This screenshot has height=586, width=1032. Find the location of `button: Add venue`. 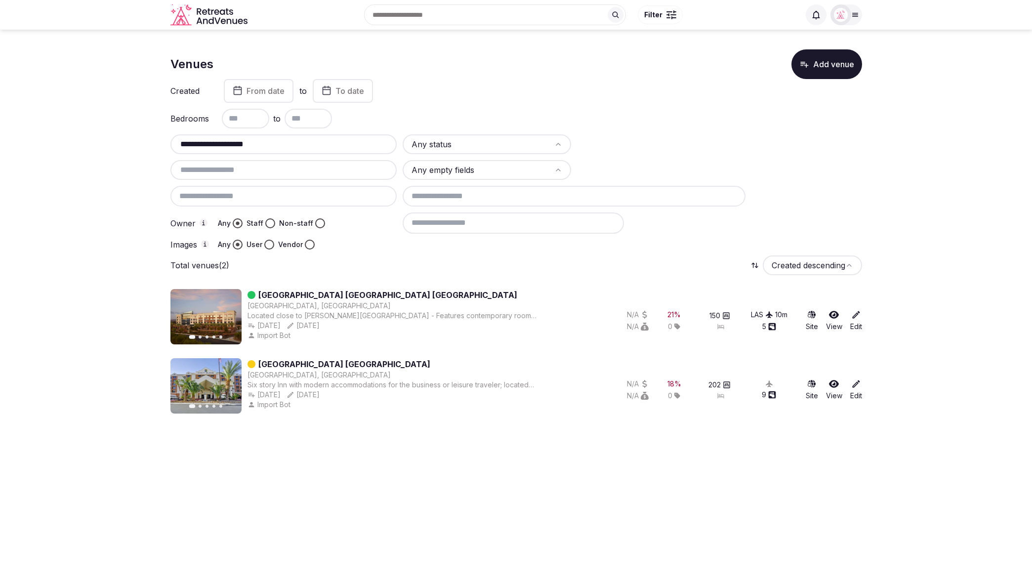

button: Add venue is located at coordinates (826, 64).